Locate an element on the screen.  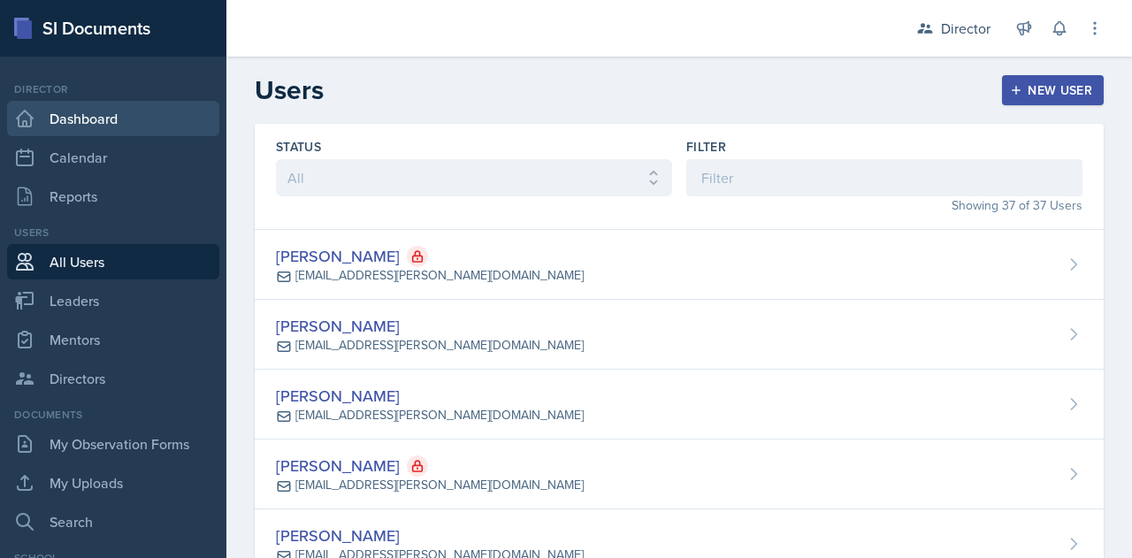
a: All Users is located at coordinates (113, 262).